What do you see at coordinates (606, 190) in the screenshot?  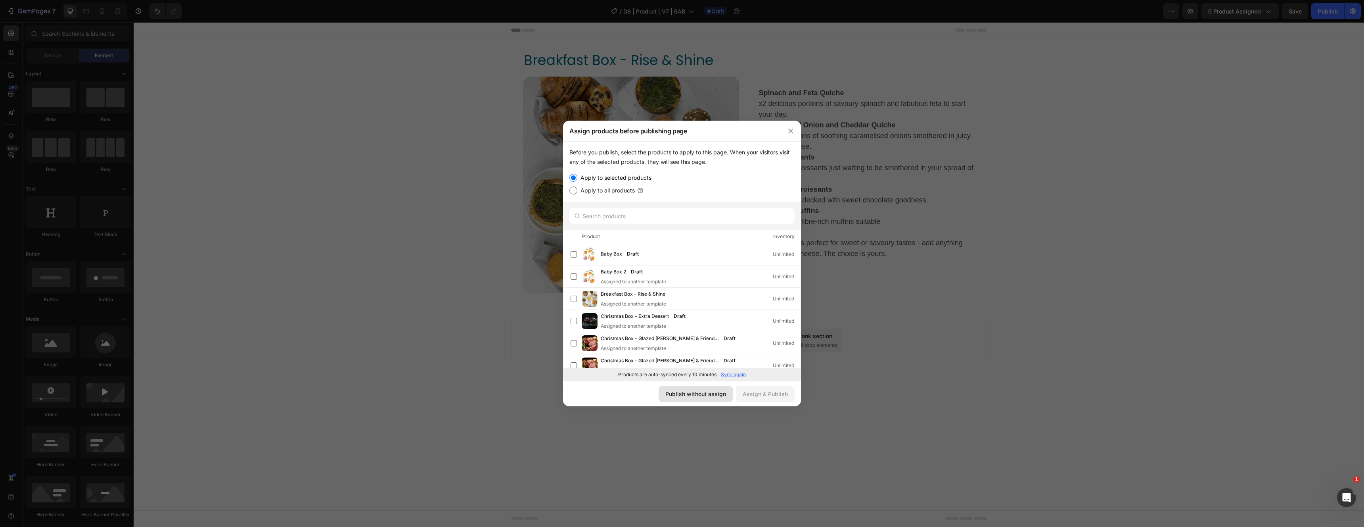 I see `label: Apply to all products` at bounding box center [606, 190].